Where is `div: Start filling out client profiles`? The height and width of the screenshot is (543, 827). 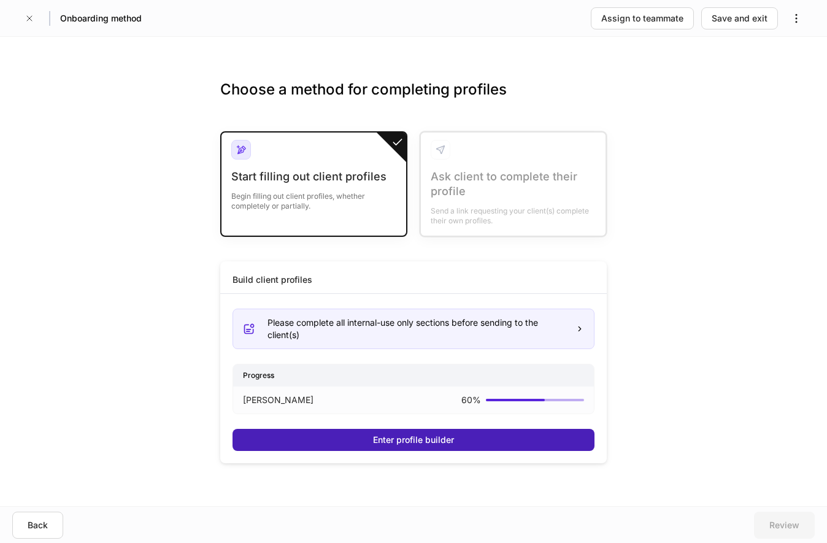 div: Start filling out client profiles is located at coordinates (313, 177).